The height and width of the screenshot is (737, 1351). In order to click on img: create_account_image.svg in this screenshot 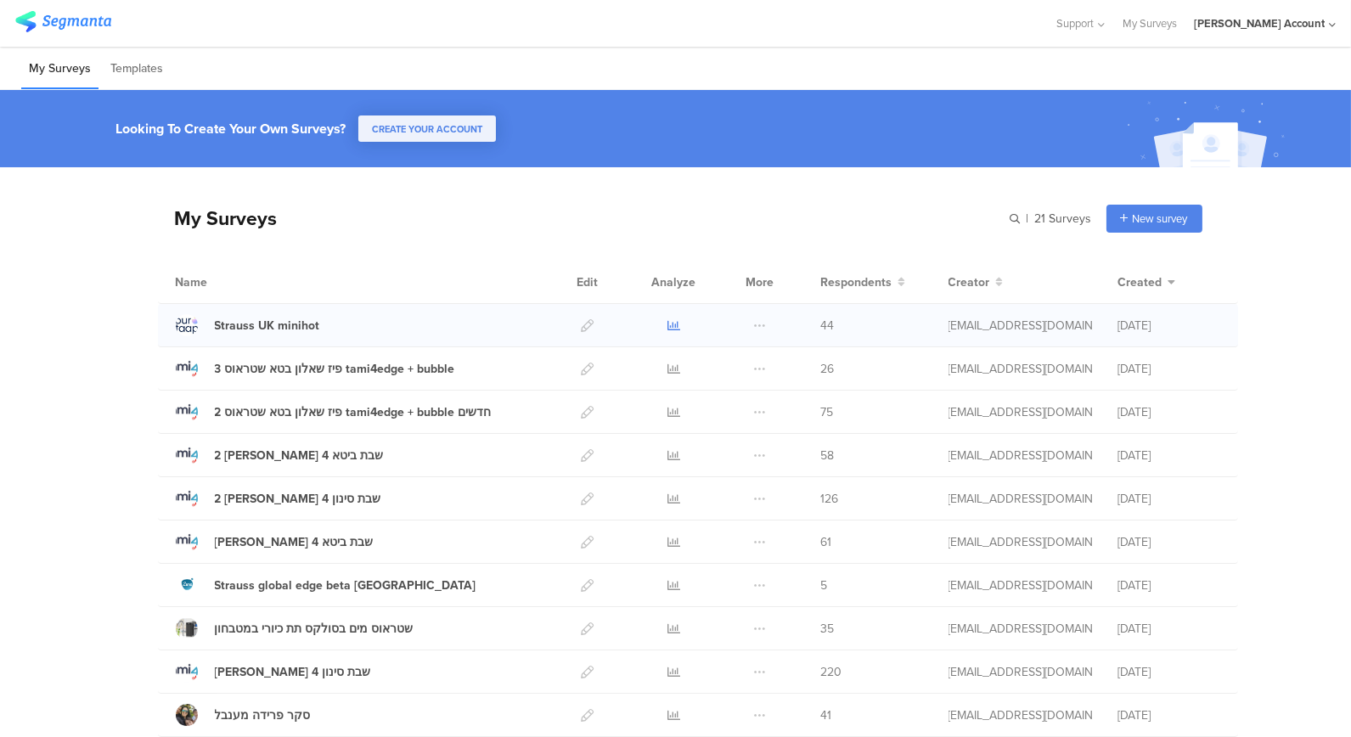, I will do `click(1208, 133)`.